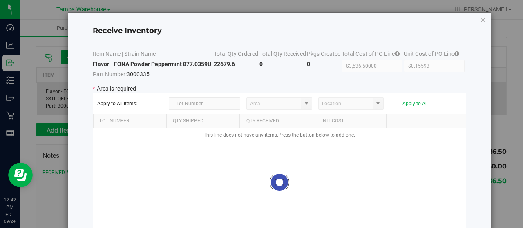 The height and width of the screenshot is (228, 523). What do you see at coordinates (324, 55) in the screenshot?
I see `th: Pkgs Created` at bounding box center [324, 55].